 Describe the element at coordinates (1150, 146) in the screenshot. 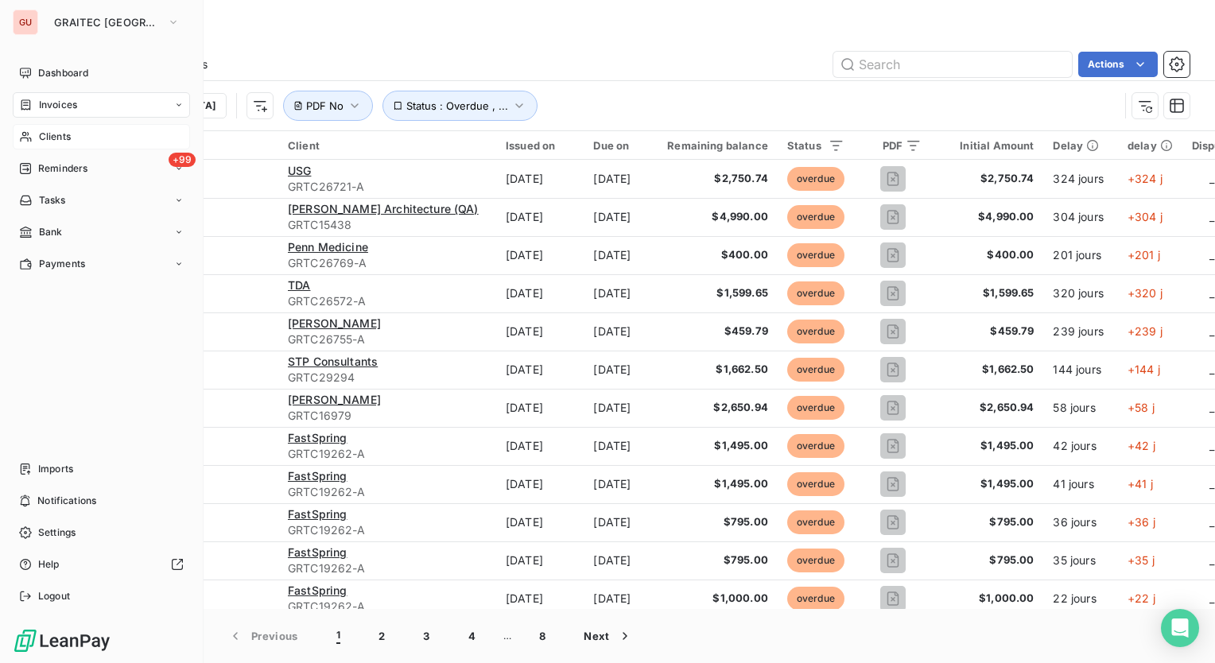

I see `div: delay` at that location.